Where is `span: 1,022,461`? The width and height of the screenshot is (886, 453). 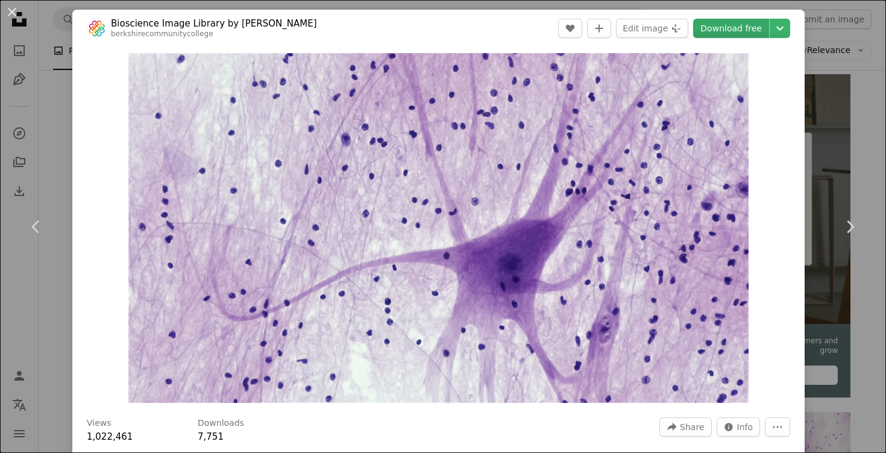 span: 1,022,461 is located at coordinates (110, 436).